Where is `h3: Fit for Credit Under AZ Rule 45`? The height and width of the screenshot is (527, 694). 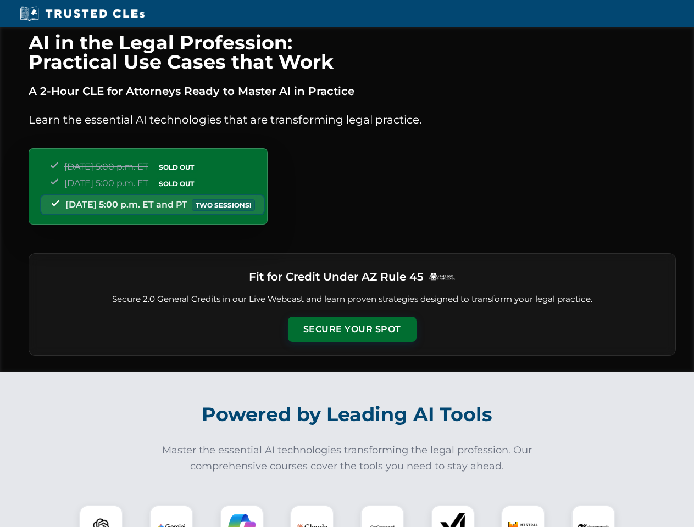 h3: Fit for Credit Under AZ Rule 45 is located at coordinates (336, 277).